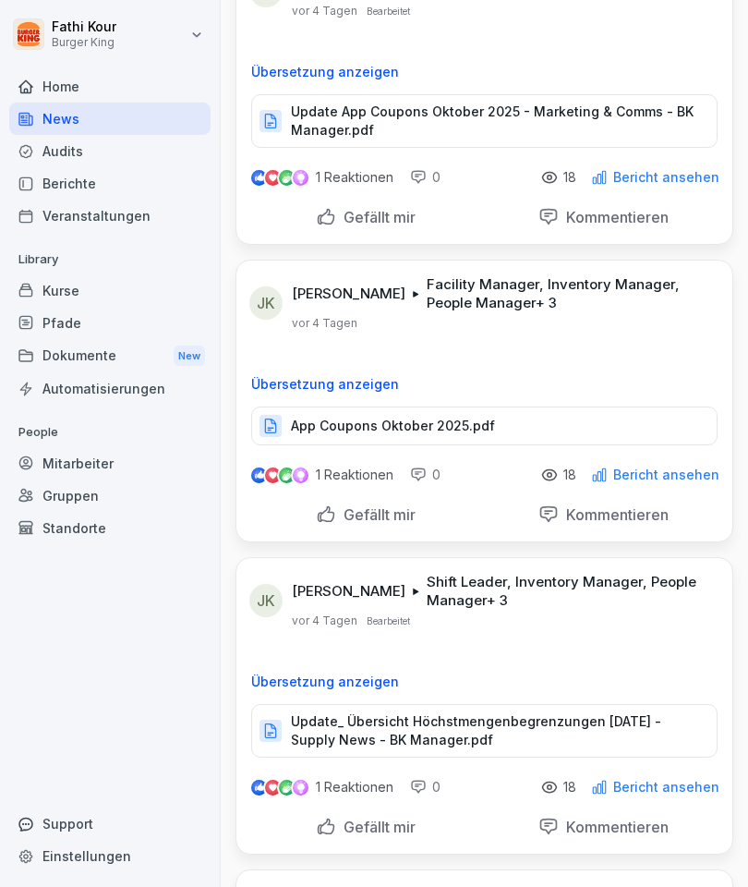  Describe the element at coordinates (110, 118) in the screenshot. I see `div: News` at that location.